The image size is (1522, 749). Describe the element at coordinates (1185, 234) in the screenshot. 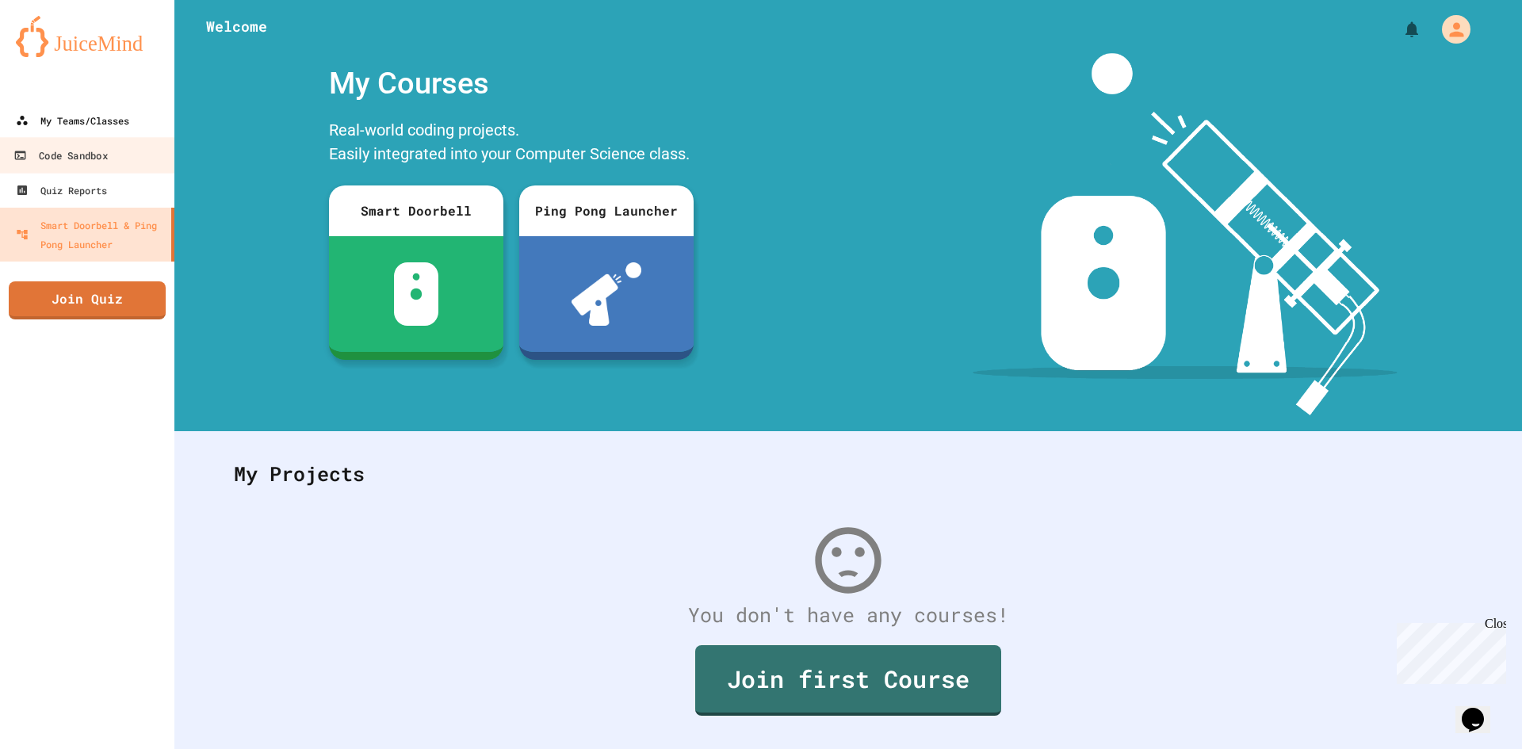

I see `img: banner-image-my-projects.png` at that location.